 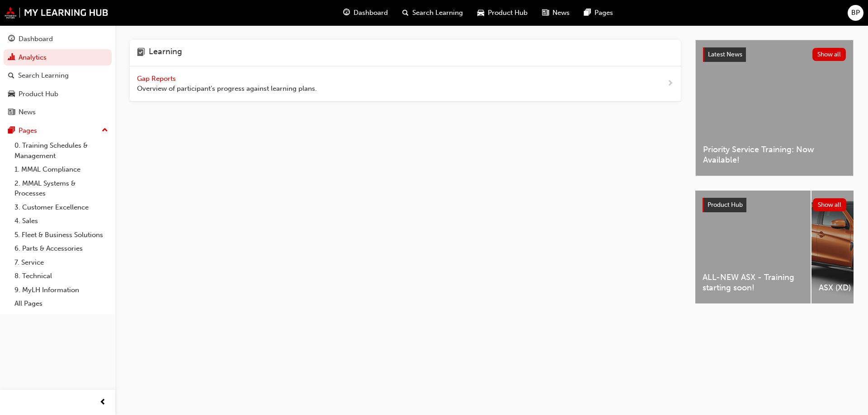 What do you see at coordinates (432, 13) in the screenshot?
I see `a: search-iconSearch Learning` at bounding box center [432, 13].